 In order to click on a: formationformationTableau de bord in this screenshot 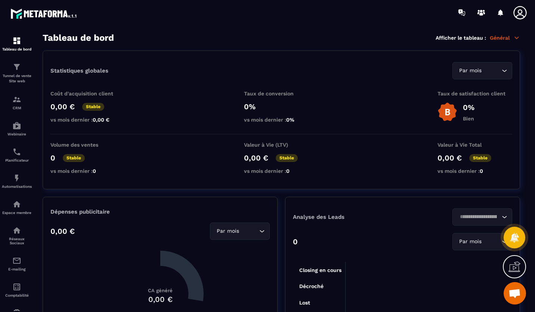, I will do `click(17, 44)`.